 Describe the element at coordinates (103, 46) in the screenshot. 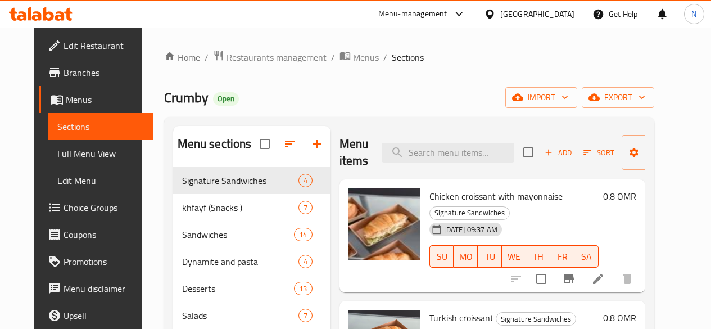

I see `span: Edit Restaurant` at that location.